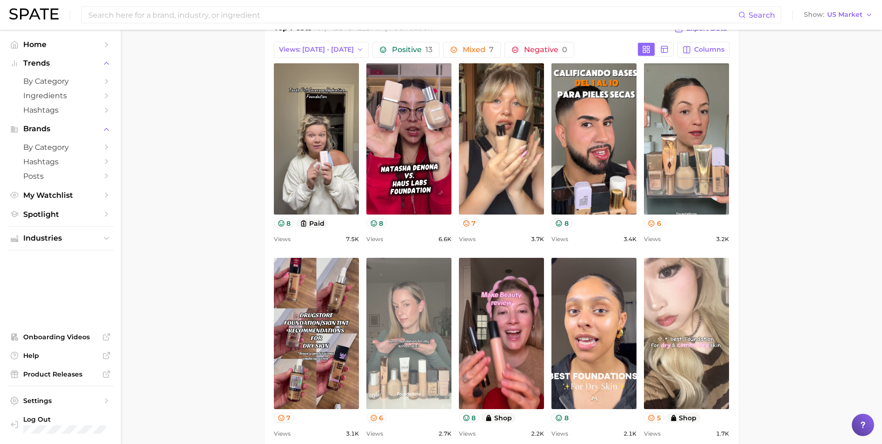  I want to click on img: SPATE, so click(34, 14).